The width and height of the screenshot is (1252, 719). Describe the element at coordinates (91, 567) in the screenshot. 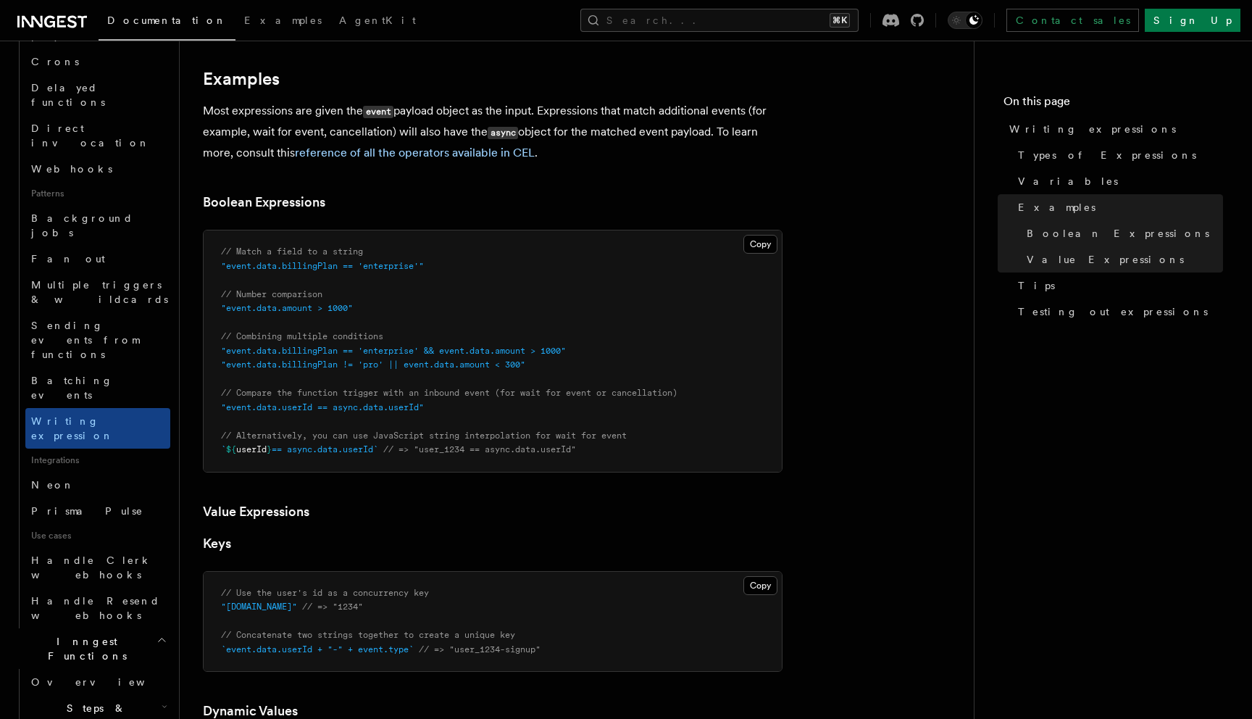

I see `span: Handle Clerk webhooks` at that location.